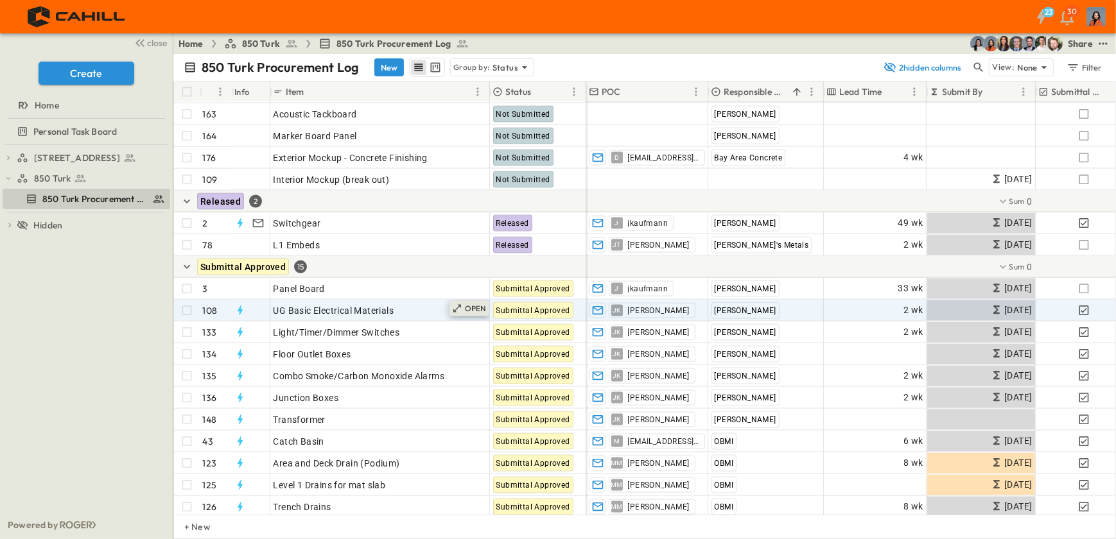  Describe the element at coordinates (518, 92) in the screenshot. I see `p: Status` at that location.